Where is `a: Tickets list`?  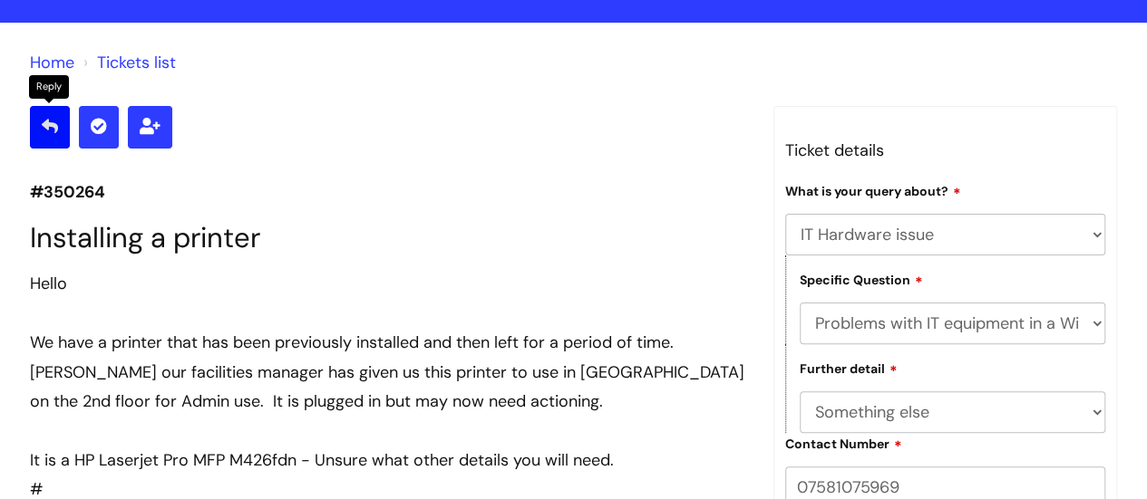 a: Tickets list is located at coordinates (136, 63).